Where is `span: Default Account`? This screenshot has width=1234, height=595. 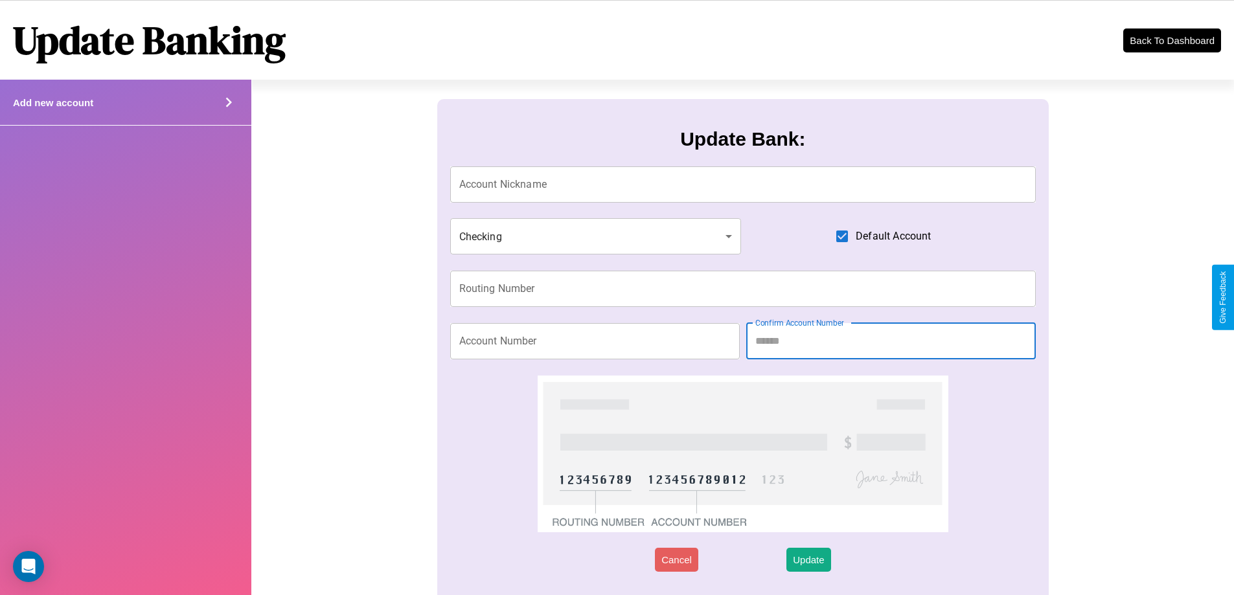
span: Default Account is located at coordinates (893, 236).